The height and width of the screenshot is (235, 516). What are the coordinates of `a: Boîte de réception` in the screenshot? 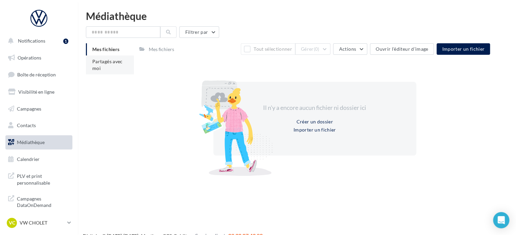 It's located at (39, 74).